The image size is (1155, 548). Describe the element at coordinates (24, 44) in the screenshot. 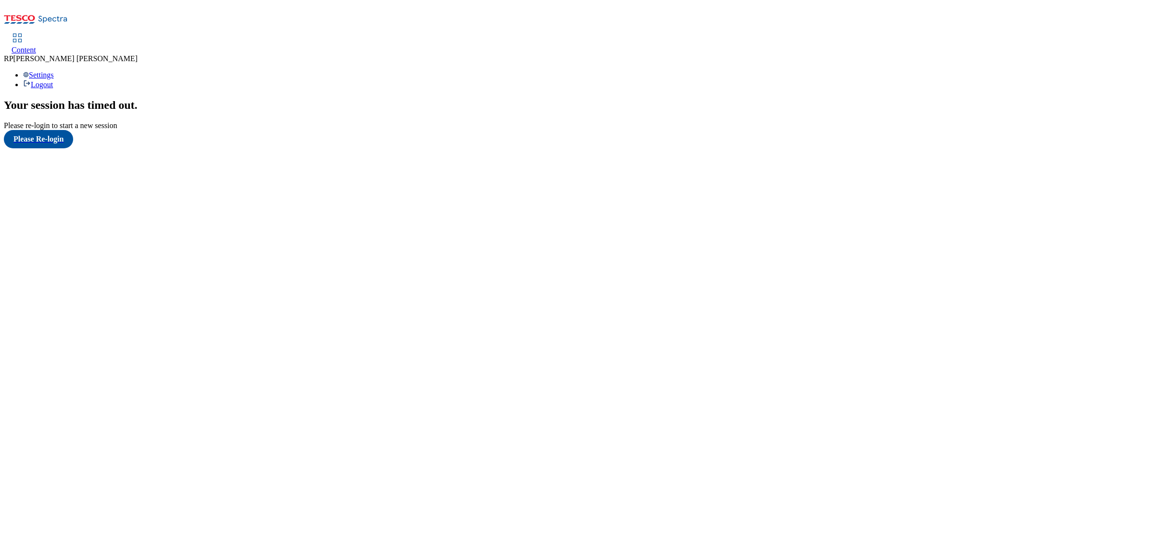

I see `a: Content` at that location.